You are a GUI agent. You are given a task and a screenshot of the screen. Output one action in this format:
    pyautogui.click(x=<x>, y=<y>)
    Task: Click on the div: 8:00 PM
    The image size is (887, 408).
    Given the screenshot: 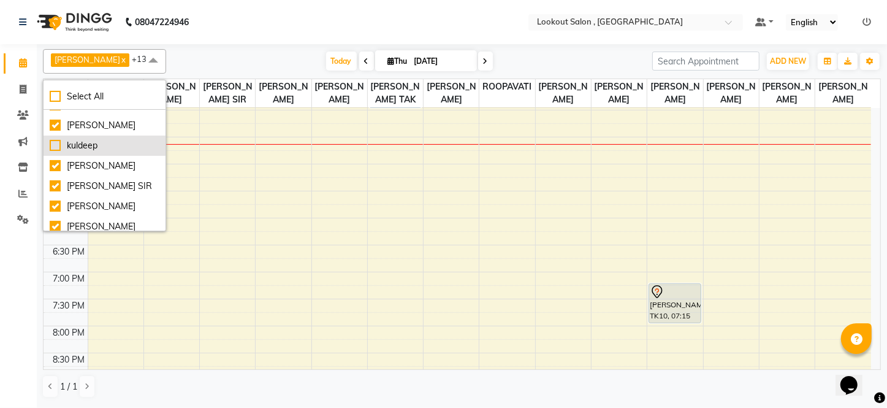 What is the action you would take?
    pyautogui.click(x=69, y=332)
    